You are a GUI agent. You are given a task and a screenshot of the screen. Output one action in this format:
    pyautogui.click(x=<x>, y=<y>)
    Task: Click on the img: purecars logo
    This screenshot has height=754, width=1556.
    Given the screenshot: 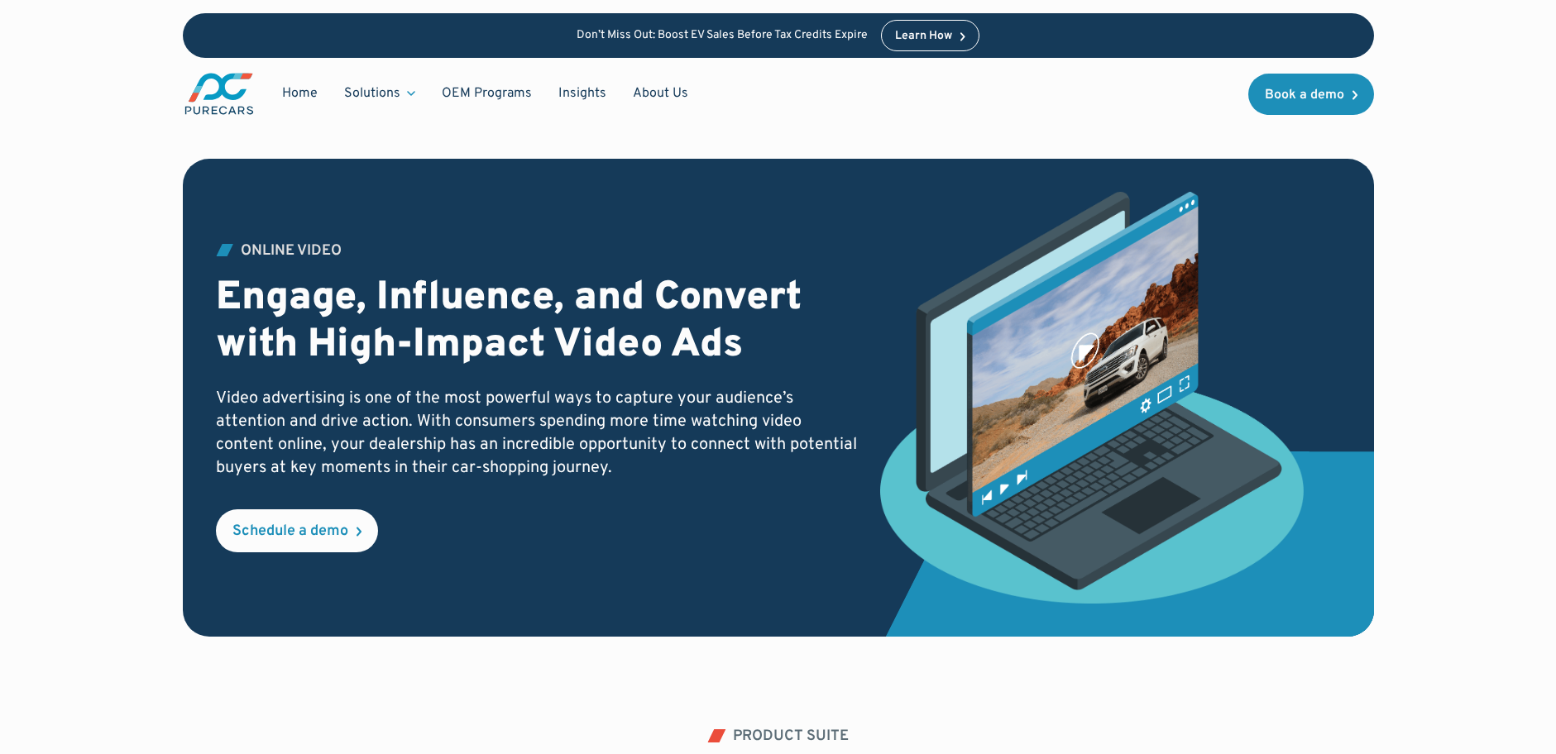 What is the action you would take?
    pyautogui.click(x=219, y=93)
    